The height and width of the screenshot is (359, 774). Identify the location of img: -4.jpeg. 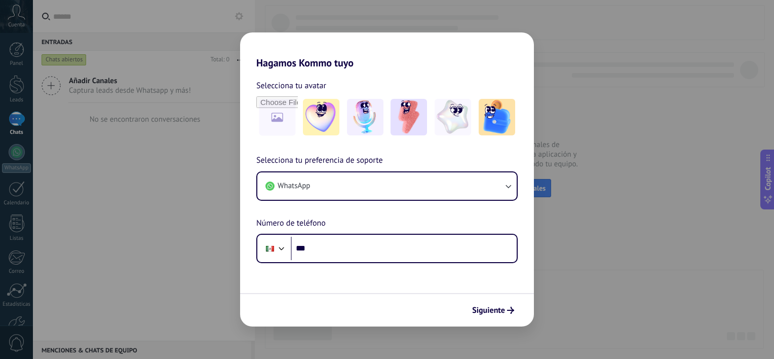
(453, 117).